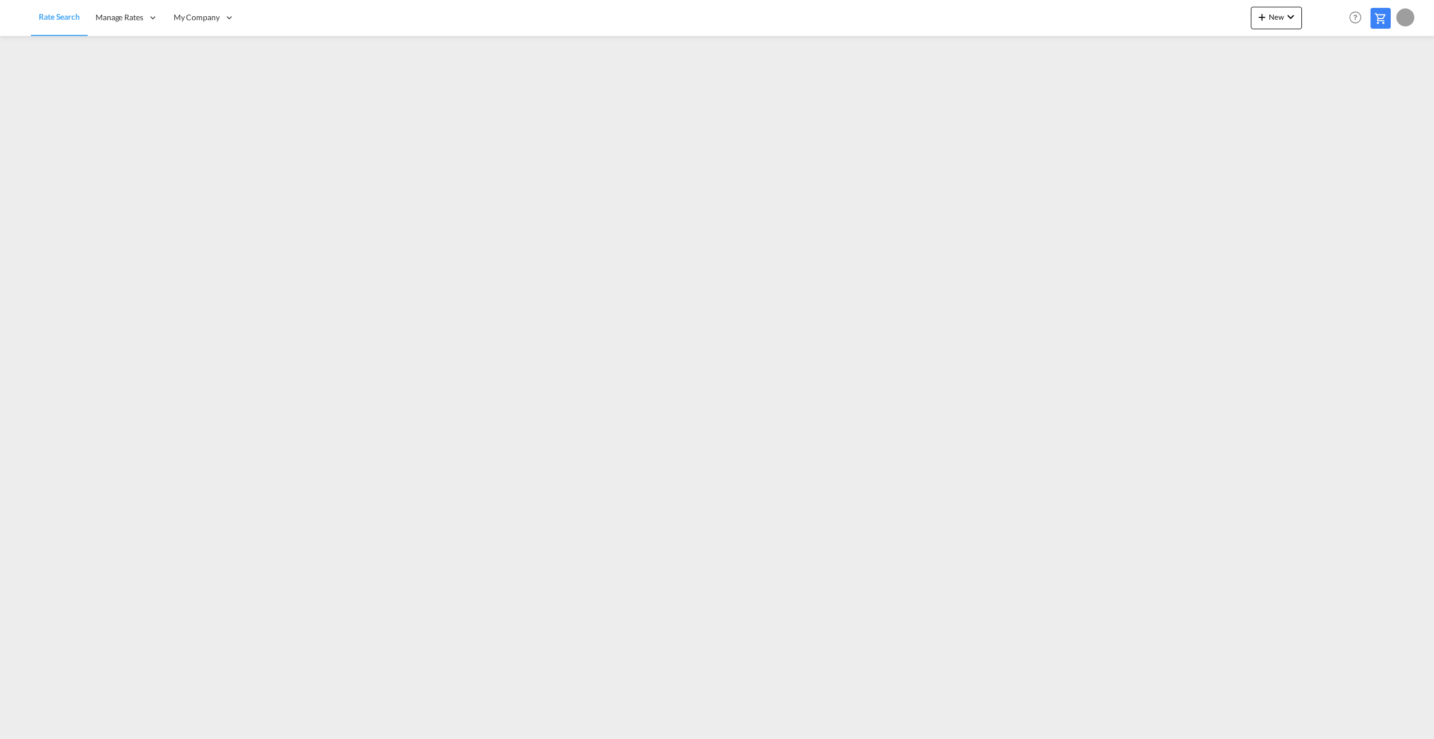 This screenshot has height=739, width=1434. What do you see at coordinates (1356, 17) in the screenshot?
I see `span: Help` at bounding box center [1356, 17].